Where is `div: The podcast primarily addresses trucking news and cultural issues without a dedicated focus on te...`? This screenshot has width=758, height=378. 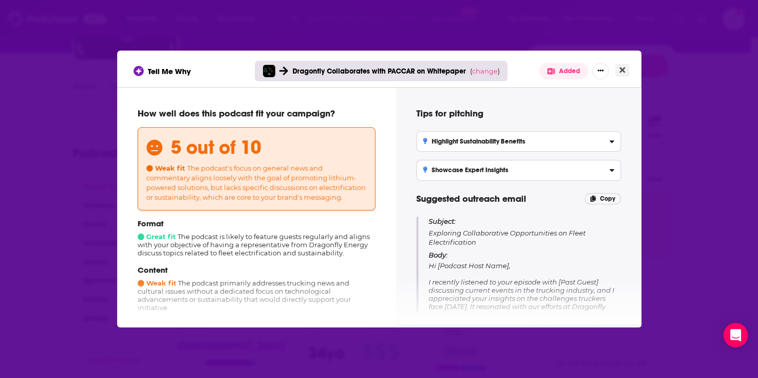 div: The podcast primarily addresses trucking news and cultural issues without a dedicated focus on te... is located at coordinates (256, 288).